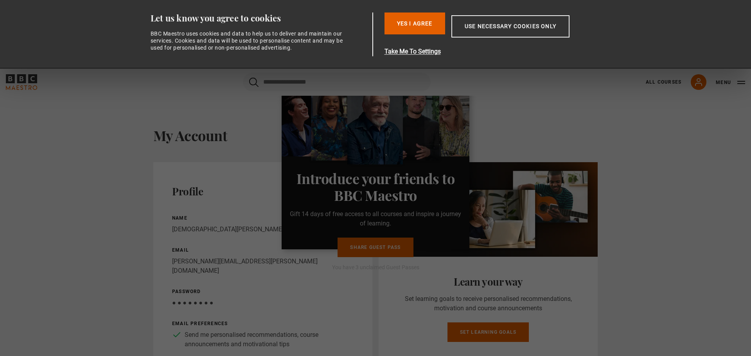 The image size is (751, 356). Describe the element at coordinates (254, 82) in the screenshot. I see `button: Submit the search query` at that location.